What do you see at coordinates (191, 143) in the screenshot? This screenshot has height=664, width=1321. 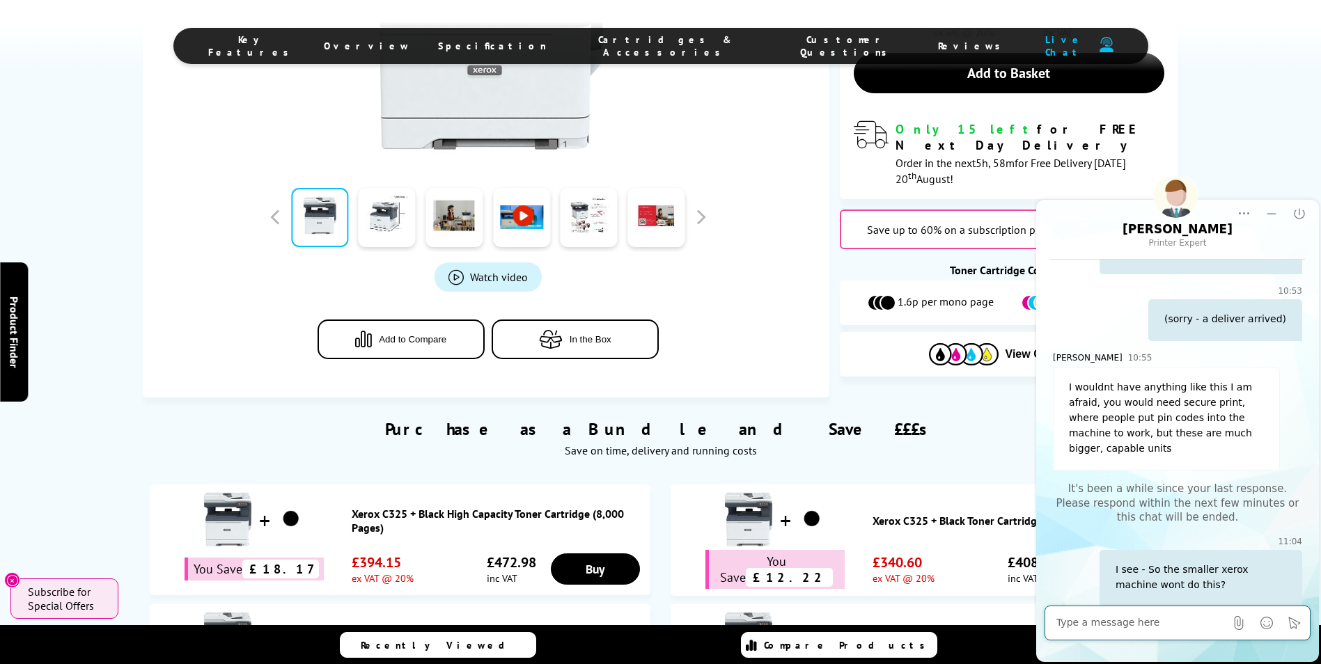 I see `div: (sorry - a deliver arrived)` at bounding box center [191, 143].